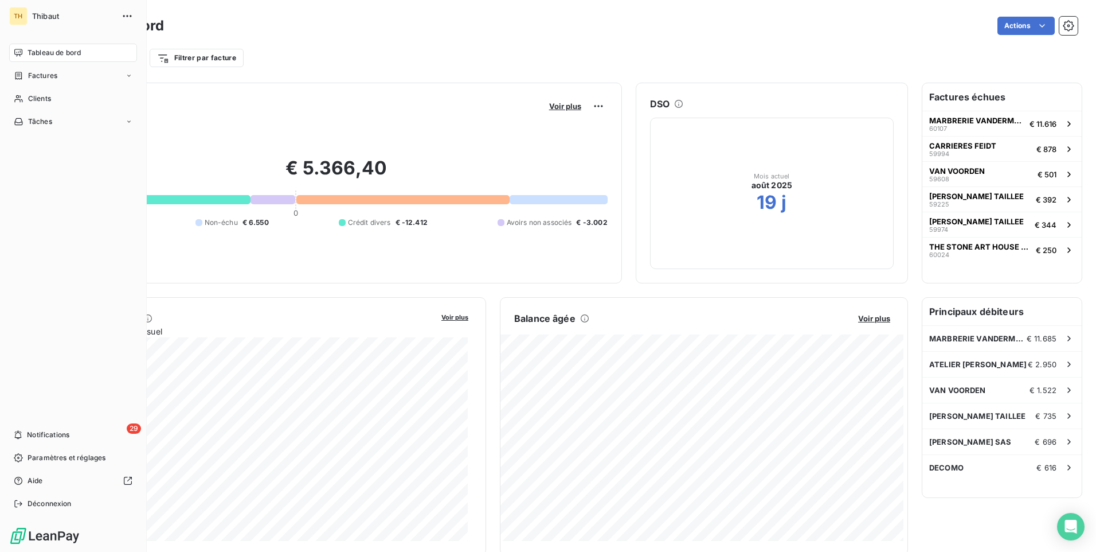 This screenshot has height=552, width=1096. What do you see at coordinates (40, 99) in the screenshot?
I see `span: Clients` at bounding box center [40, 99].